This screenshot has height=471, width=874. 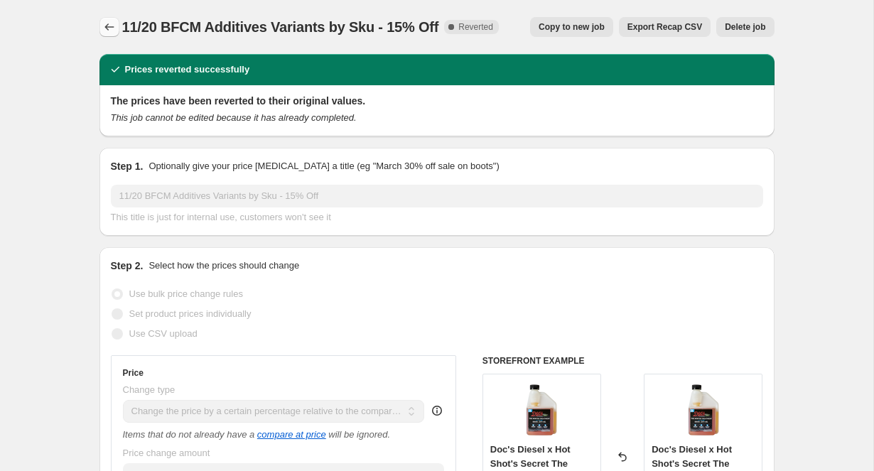 What do you see at coordinates (127, 266) in the screenshot?
I see `h2: Step 2.` at bounding box center [127, 266].